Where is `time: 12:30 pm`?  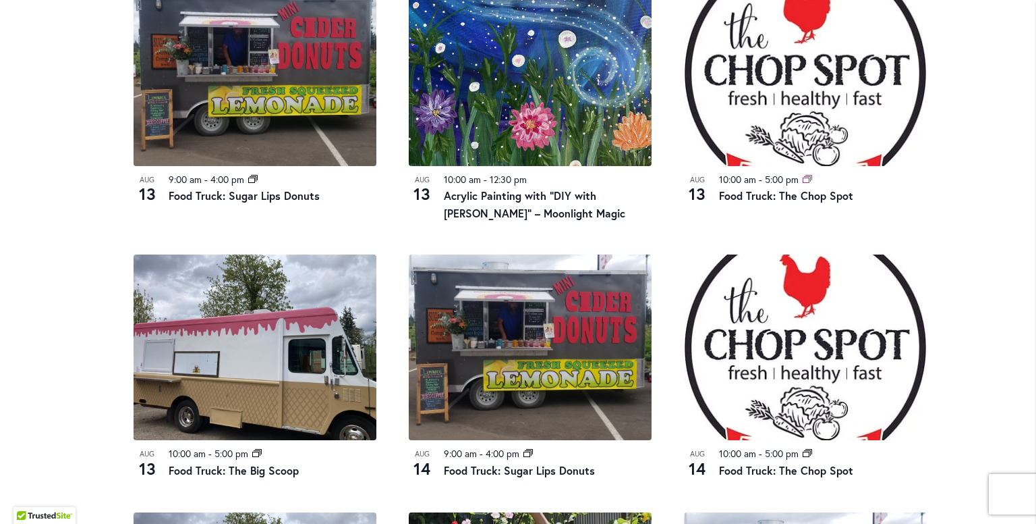 time: 12:30 pm is located at coordinates (508, 179).